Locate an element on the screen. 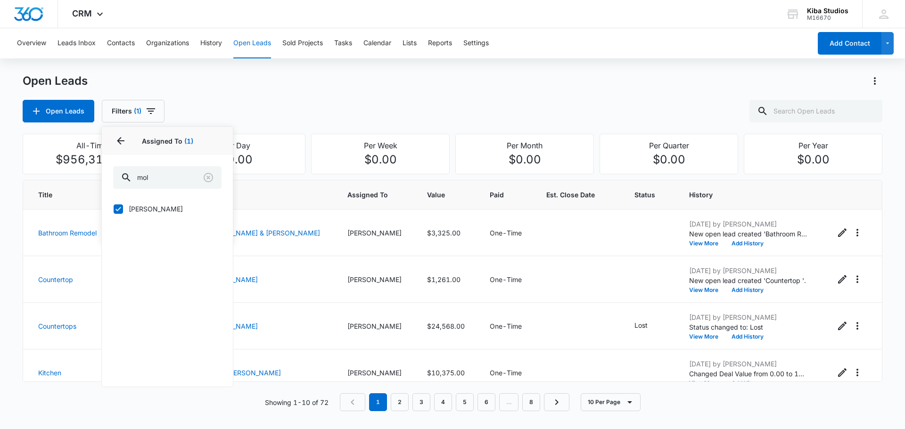 Image resolution: width=905 pixels, height=429 pixels. a: Kitchen is located at coordinates (49, 373).